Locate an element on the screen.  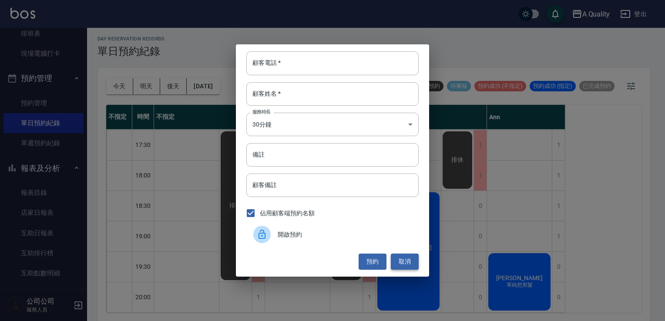
div: 開啟預約 is located at coordinates (333, 235).